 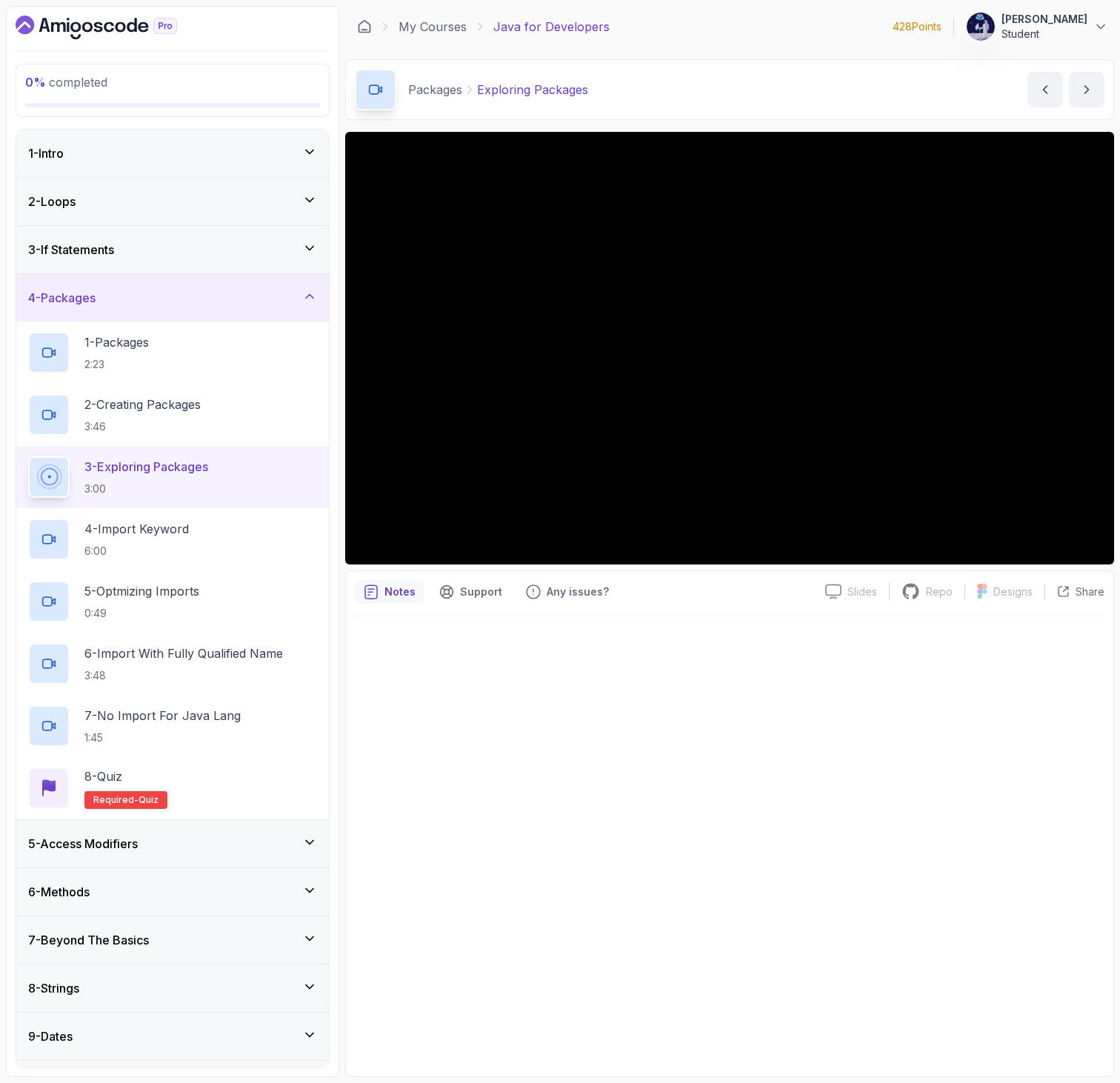 What do you see at coordinates (172, 415) in the screenshot?
I see `button: 2-Creating Packages3:46` at bounding box center [172, 415].